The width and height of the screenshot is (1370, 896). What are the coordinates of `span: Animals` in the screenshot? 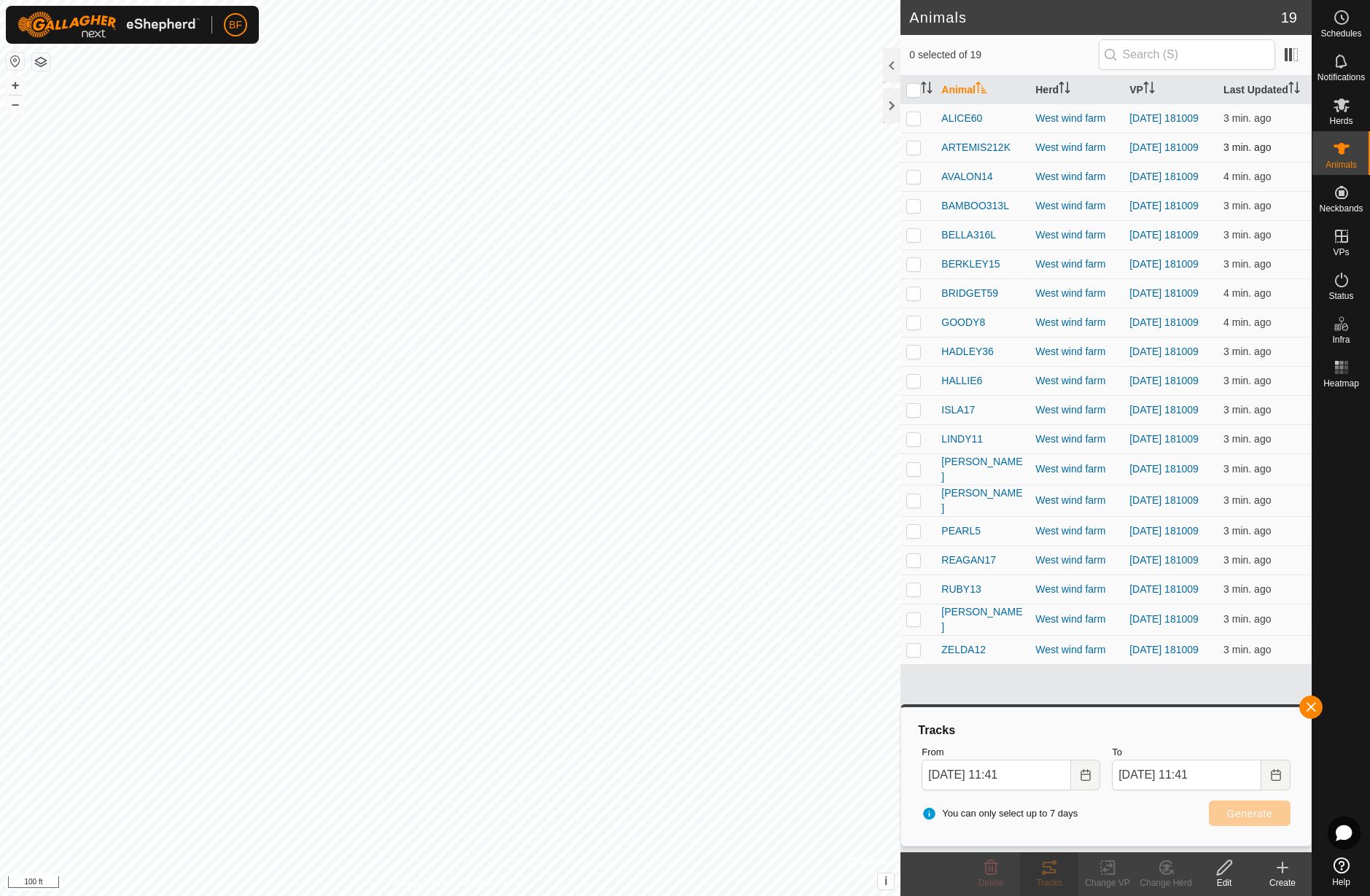 It's located at (1341, 165).